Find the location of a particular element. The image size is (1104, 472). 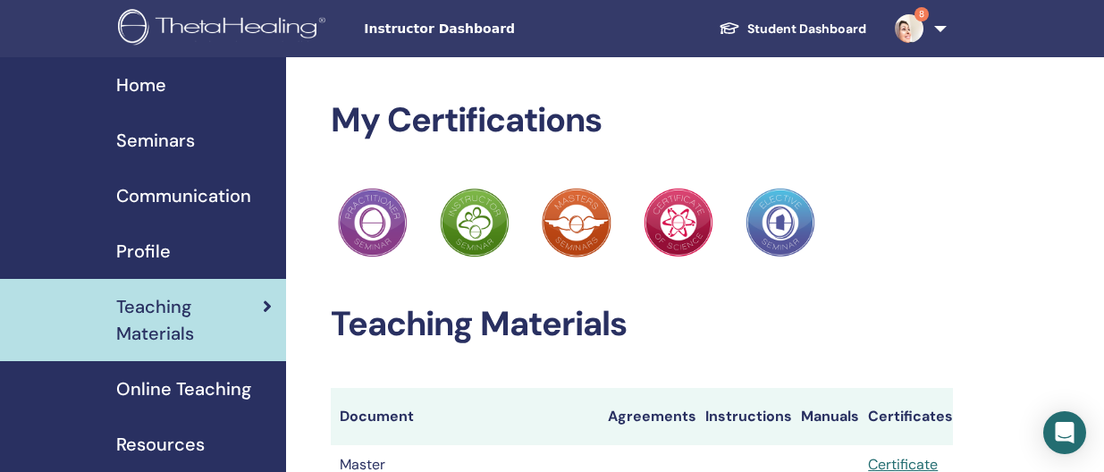

th: Instructions is located at coordinates (744, 416).